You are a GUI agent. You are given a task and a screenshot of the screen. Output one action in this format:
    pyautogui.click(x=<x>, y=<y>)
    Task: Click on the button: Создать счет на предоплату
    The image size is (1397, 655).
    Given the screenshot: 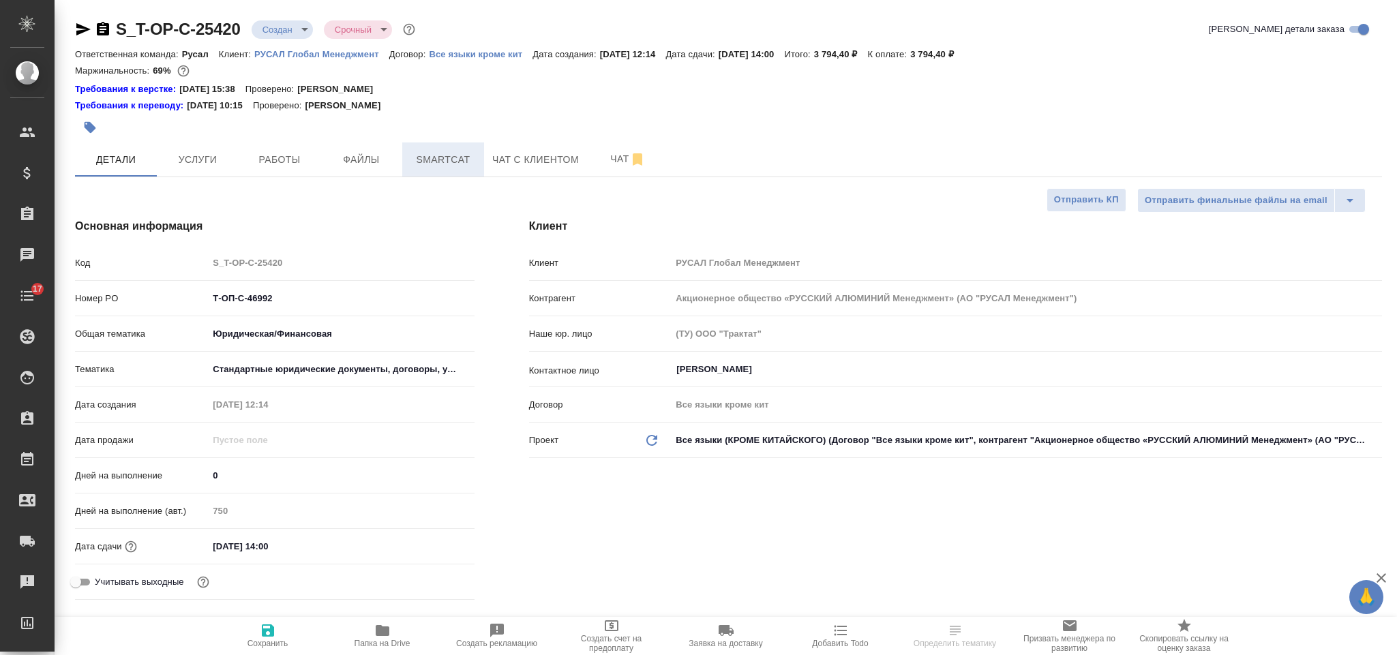 What is the action you would take?
    pyautogui.click(x=612, y=636)
    